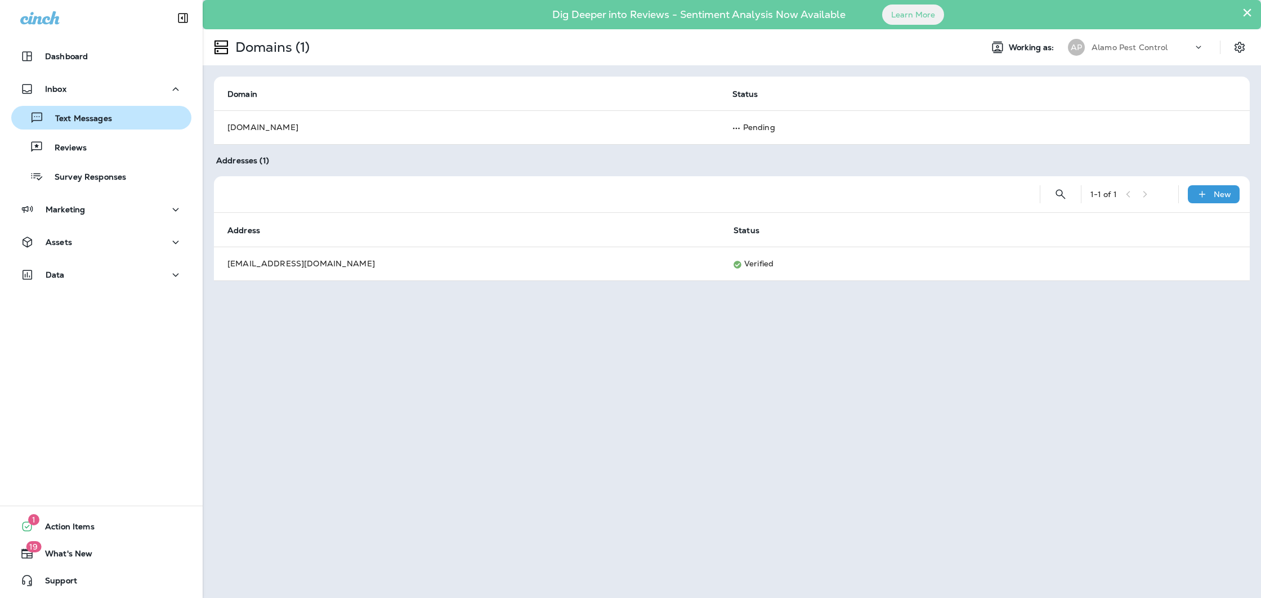  I want to click on p: Dashboard, so click(66, 56).